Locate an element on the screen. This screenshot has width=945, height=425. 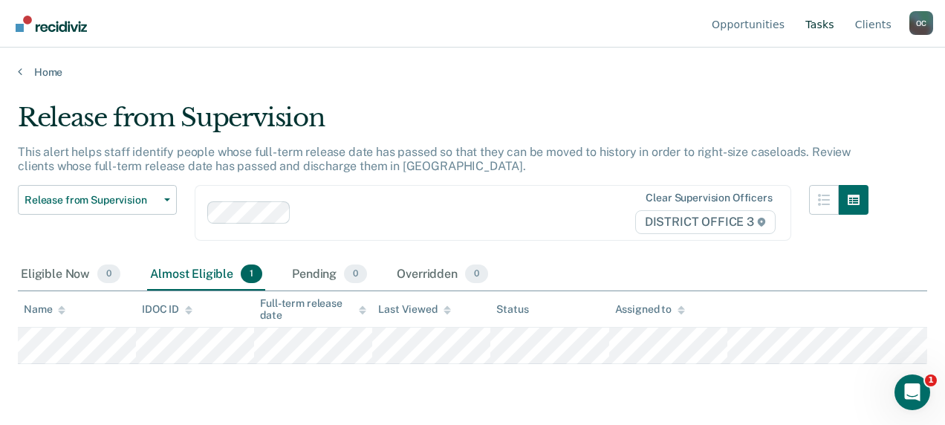
div: Clear supervision officers is located at coordinates (708, 198).